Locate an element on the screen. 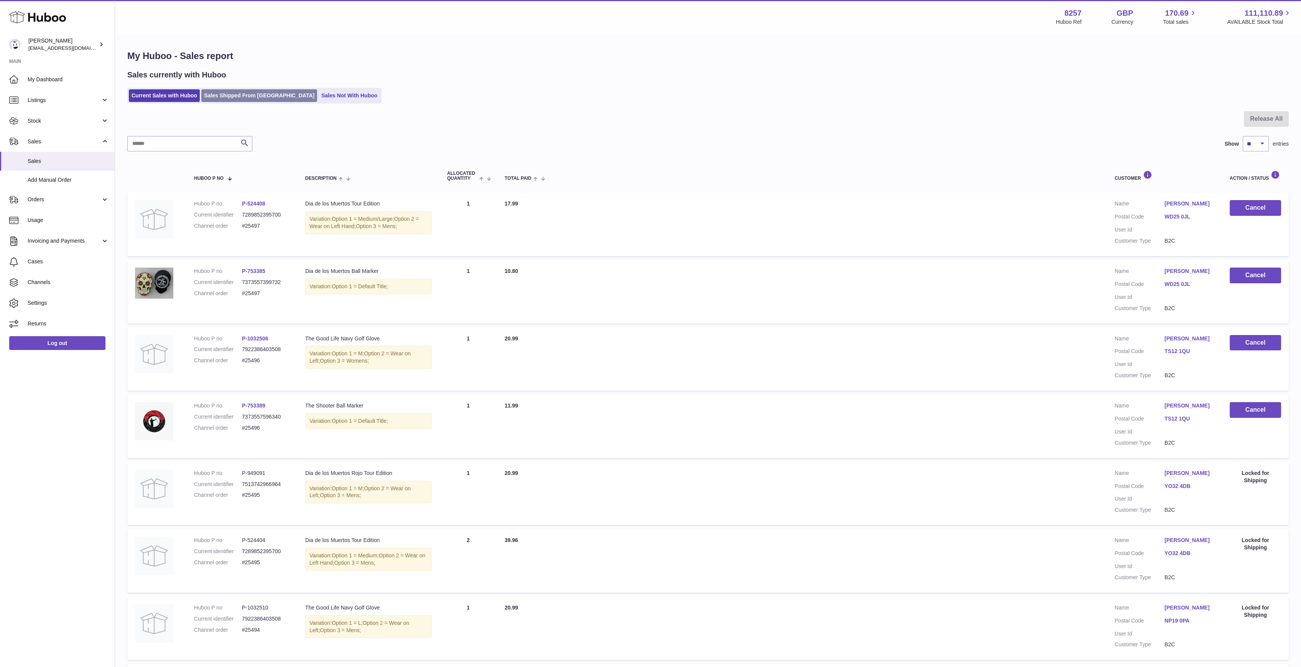 The image size is (1301, 667). dd: P-1032510 is located at coordinates (266, 608).